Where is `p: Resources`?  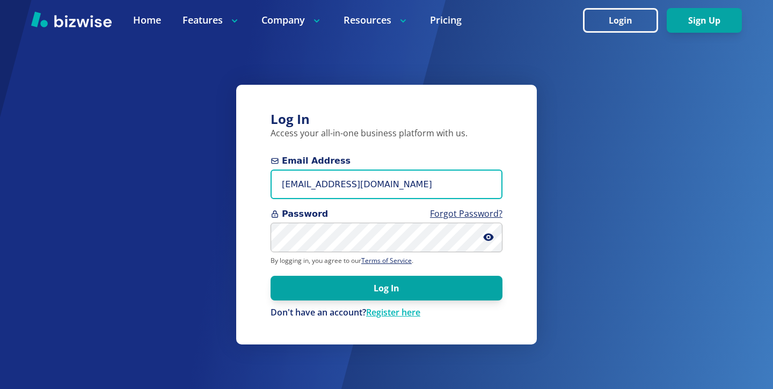 p: Resources is located at coordinates (376, 20).